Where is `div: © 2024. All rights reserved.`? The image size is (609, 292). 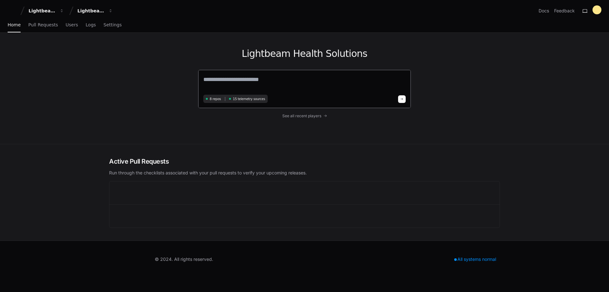
div: © 2024. All rights reserved. is located at coordinates (184, 259).